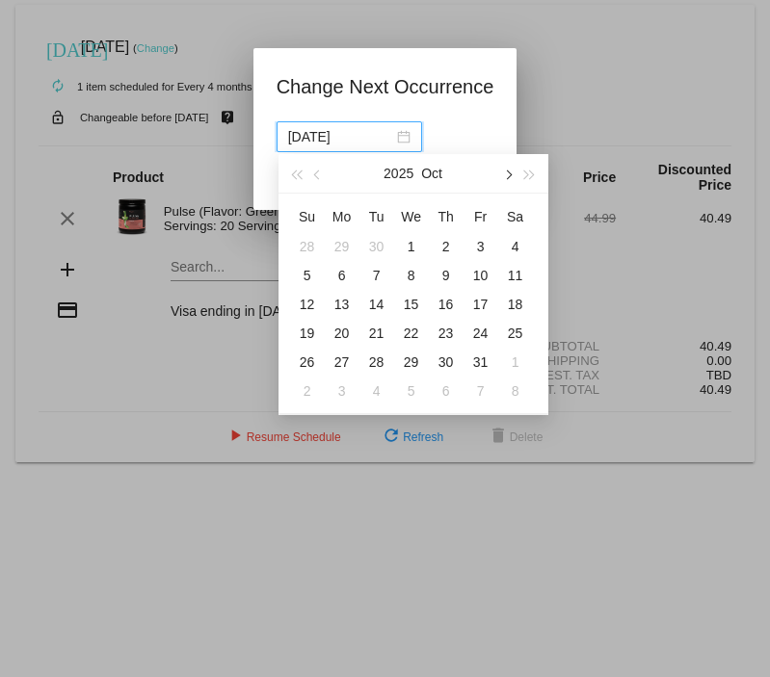  What do you see at coordinates (432, 173) in the screenshot?
I see `button: Oct` at bounding box center [432, 173].